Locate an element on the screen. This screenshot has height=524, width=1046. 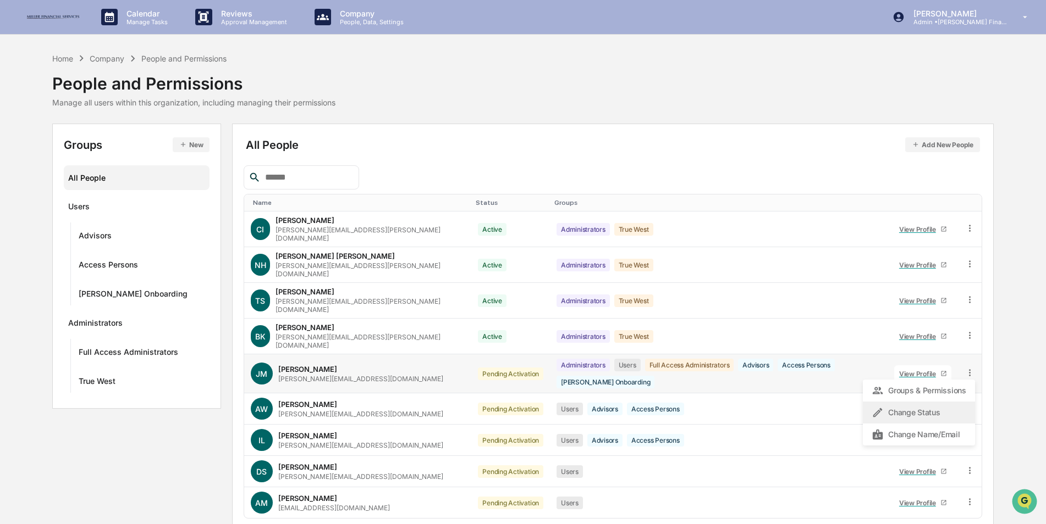
span: DS is located at coordinates (261, 472).